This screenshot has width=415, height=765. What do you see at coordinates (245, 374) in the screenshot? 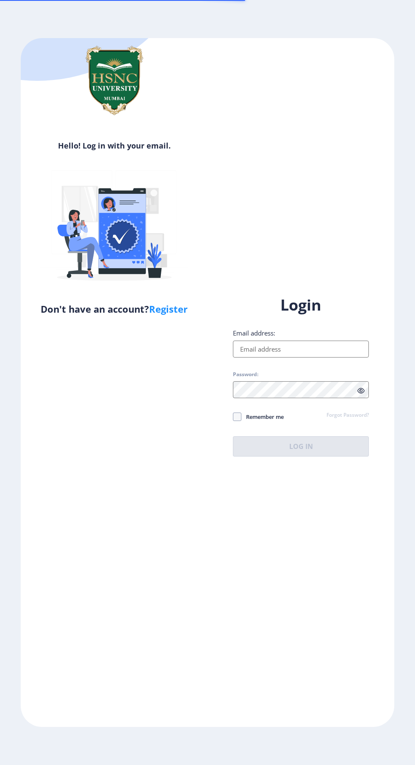
I see `label: Password:` at bounding box center [245, 374].